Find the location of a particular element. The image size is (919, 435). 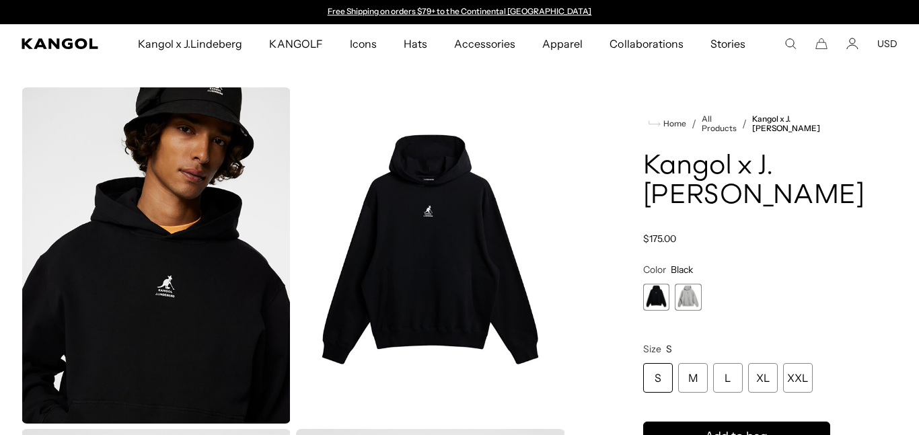

span: Icons is located at coordinates (363, 44).